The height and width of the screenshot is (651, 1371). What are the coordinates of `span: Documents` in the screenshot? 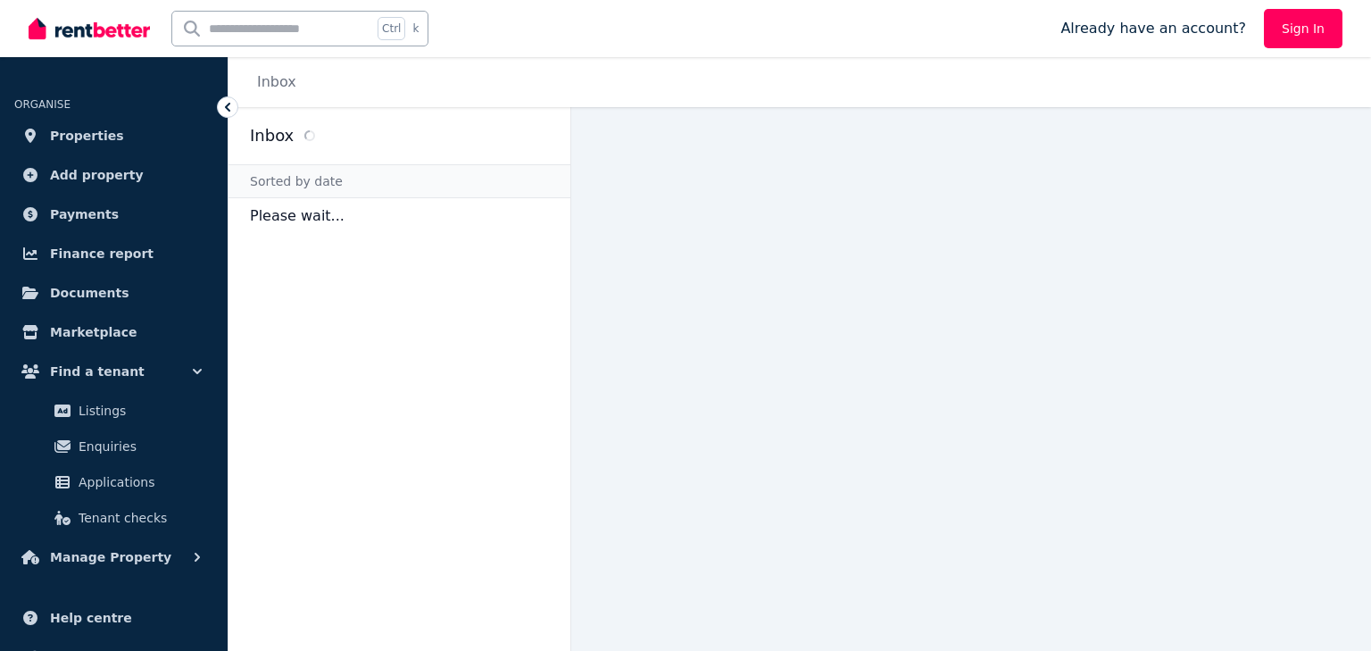 It's located at (89, 293).